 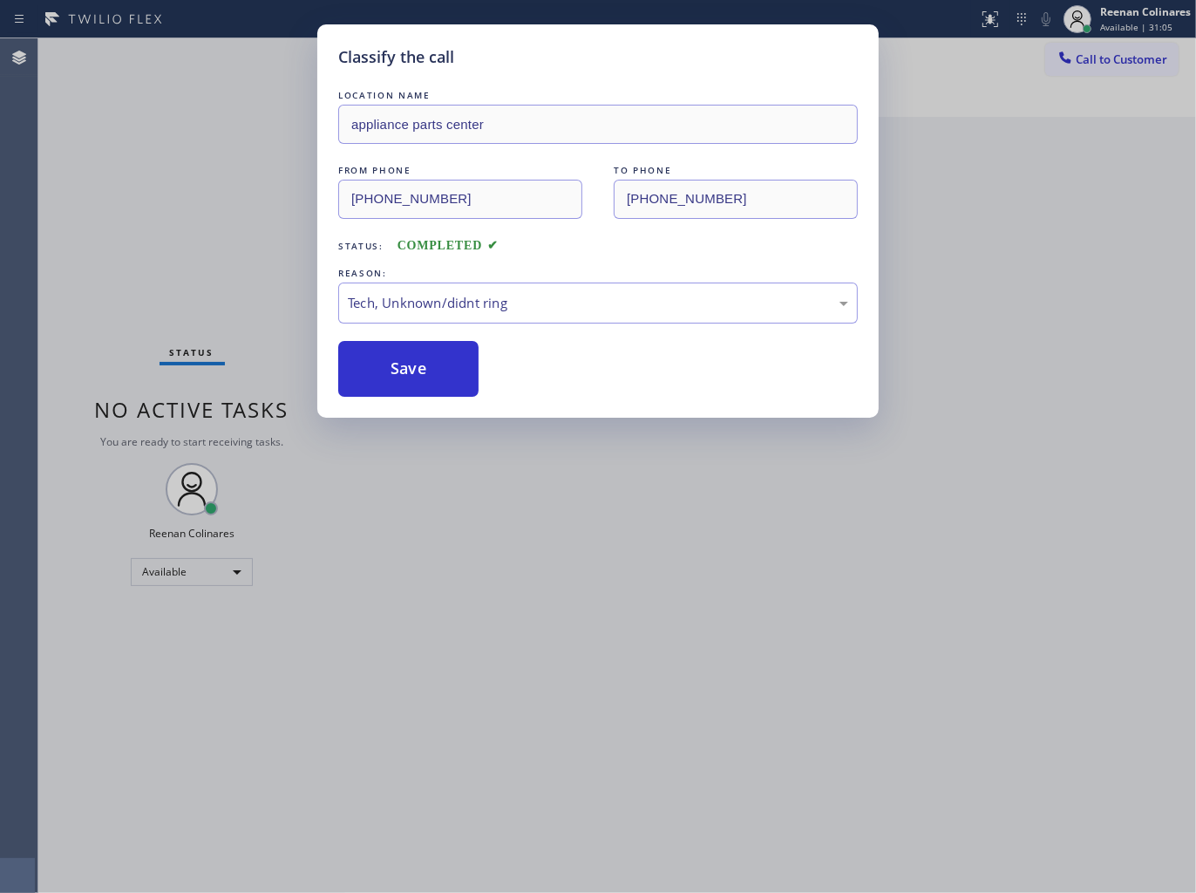 I want to click on input: To phone, so click(x=736, y=199).